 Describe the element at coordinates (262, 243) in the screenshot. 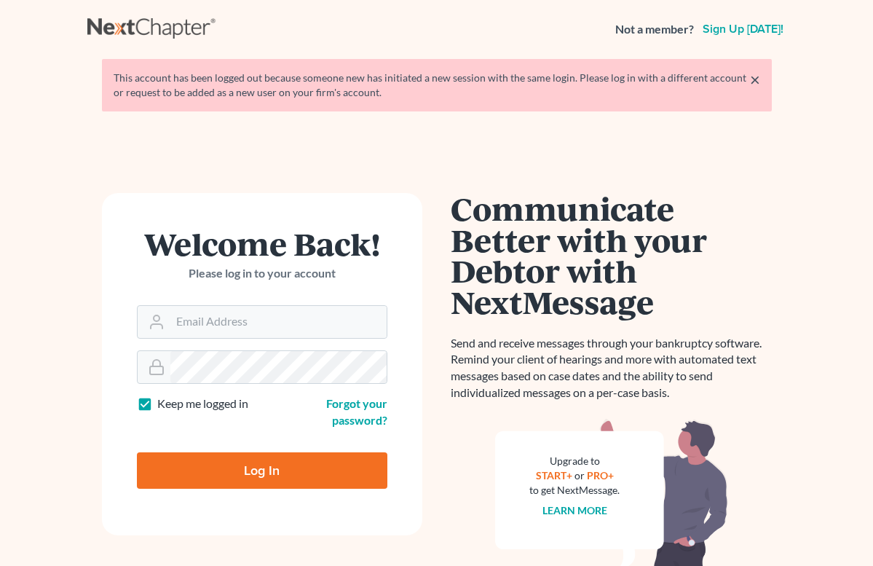

I see `h1: Welcome Back!` at that location.